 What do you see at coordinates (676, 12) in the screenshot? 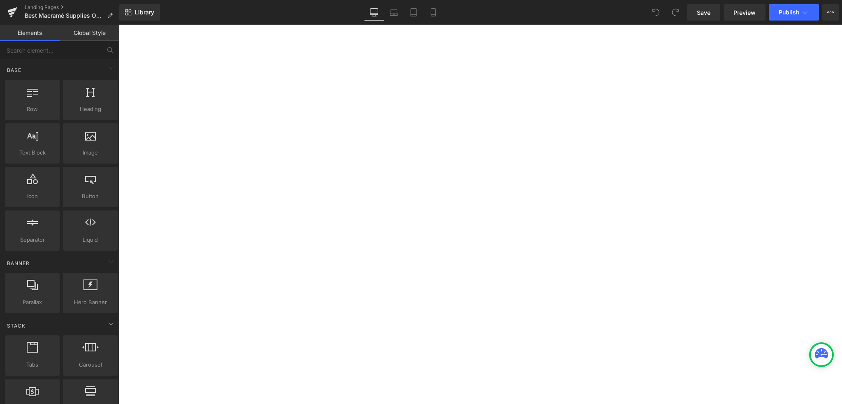
I see `button: Redo` at bounding box center [676, 12].